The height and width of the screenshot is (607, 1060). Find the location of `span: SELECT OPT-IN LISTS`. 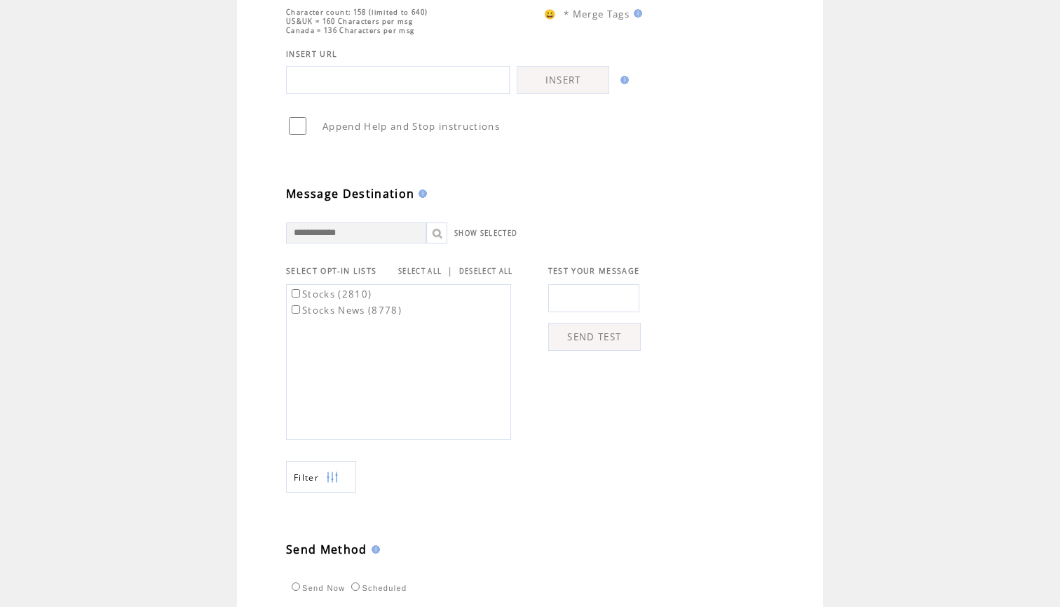

span: SELECT OPT-IN LISTS is located at coordinates (331, 271).